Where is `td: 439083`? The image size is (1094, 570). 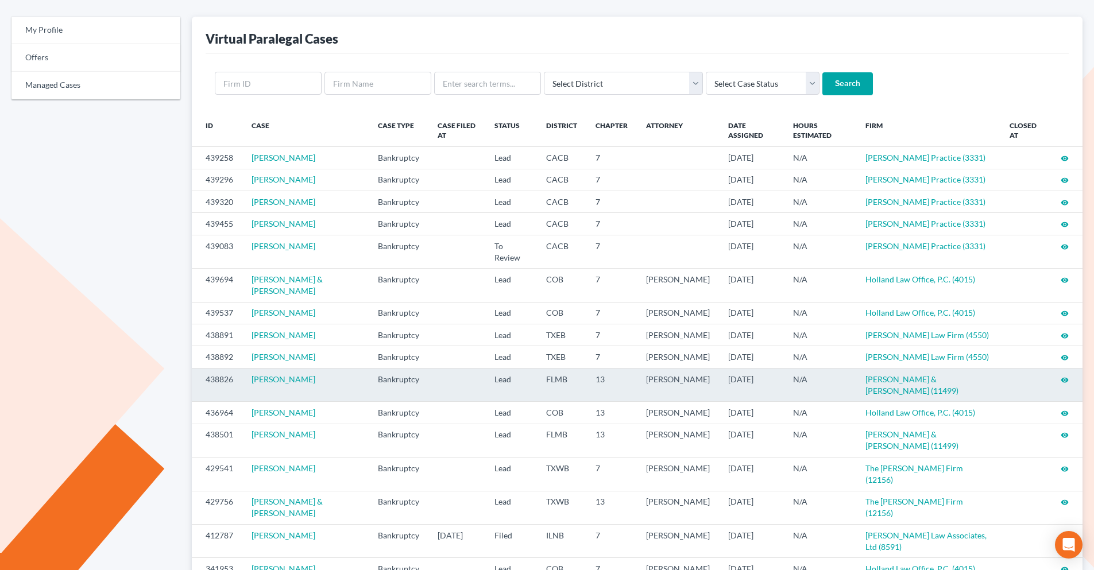
td: 439083 is located at coordinates (217, 252).